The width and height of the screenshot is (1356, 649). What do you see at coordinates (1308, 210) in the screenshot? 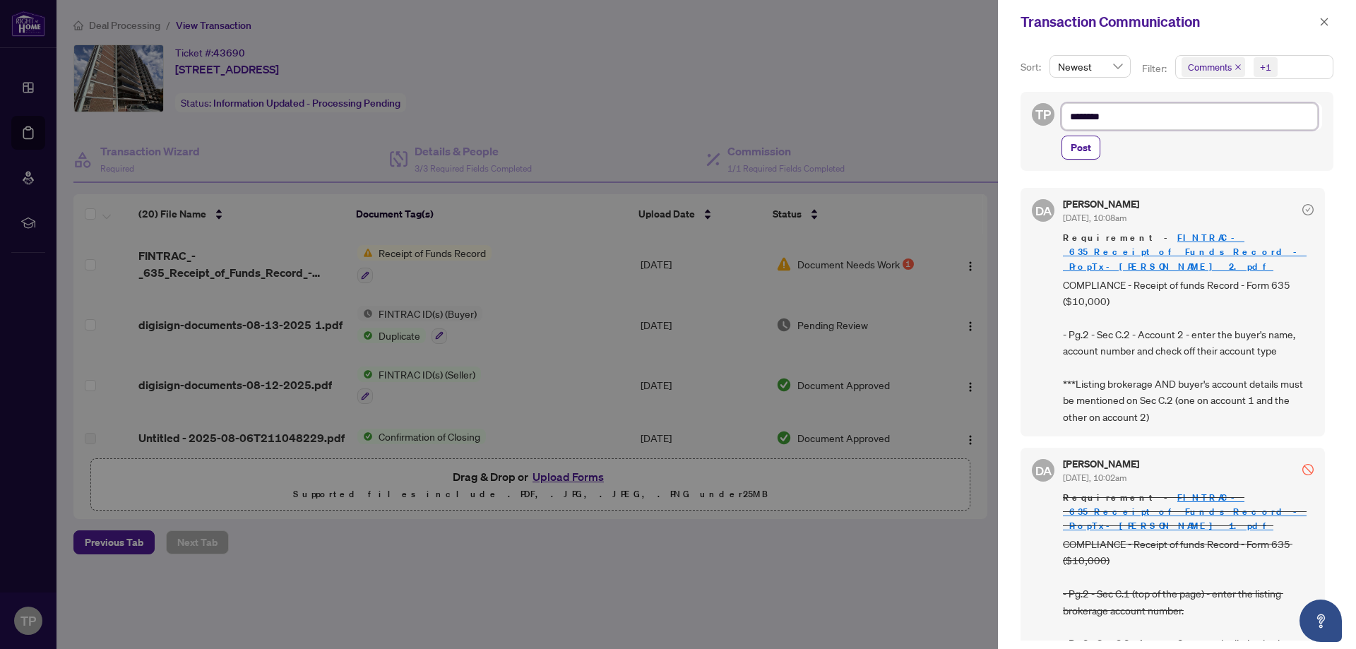
I see `span: check-circle` at bounding box center [1308, 210].